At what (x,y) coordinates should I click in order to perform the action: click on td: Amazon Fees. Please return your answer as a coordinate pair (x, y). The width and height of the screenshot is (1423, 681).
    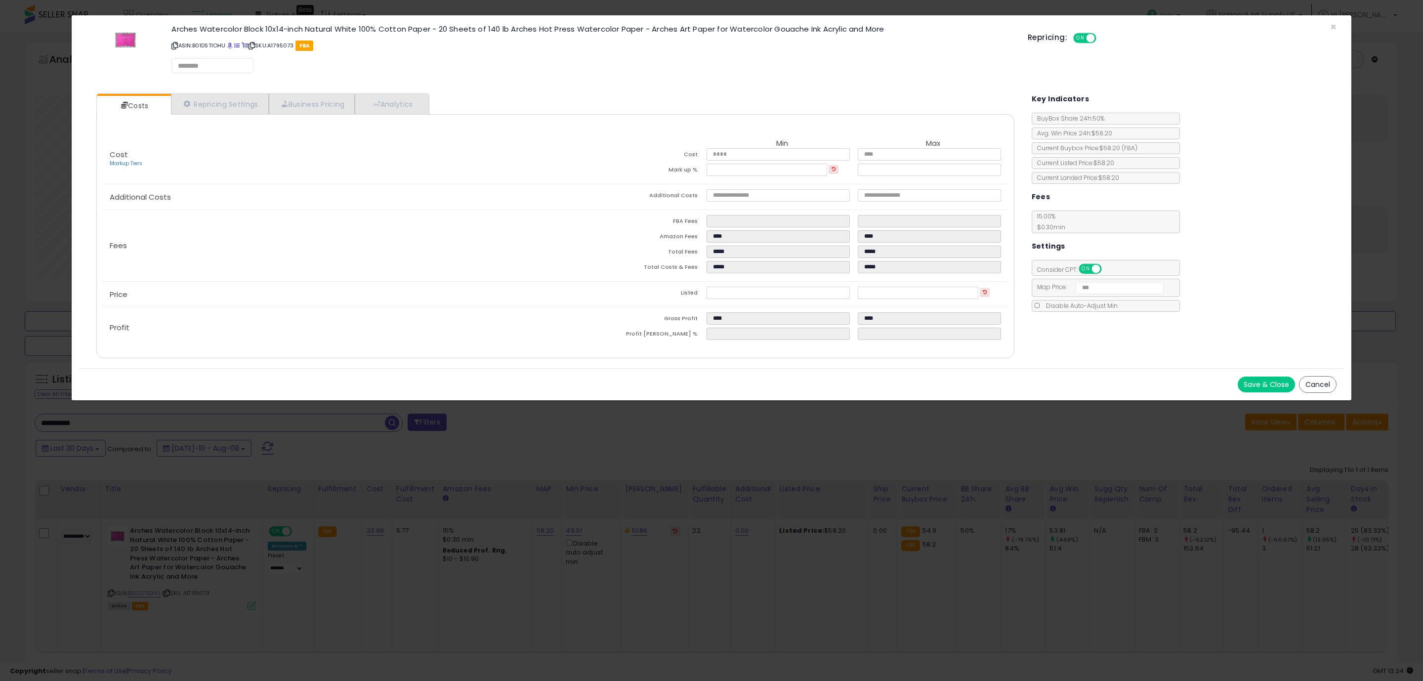
    Looking at the image, I should click on (631, 238).